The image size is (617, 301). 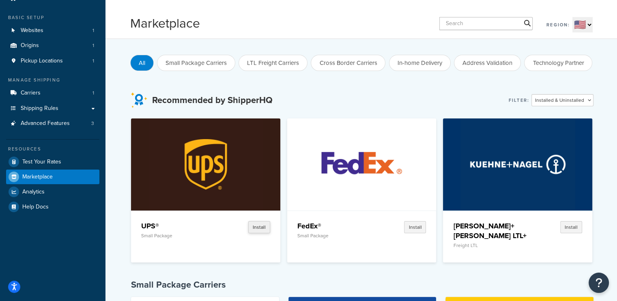 What do you see at coordinates (53, 93) in the screenshot?
I see `a: Carriers1` at bounding box center [53, 93].